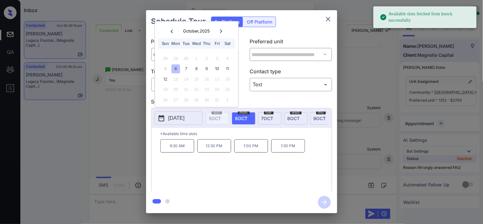 This screenshot has width=483, height=224. I want to click on div: Choose Thursday, October 9th, 2025, so click(207, 69).